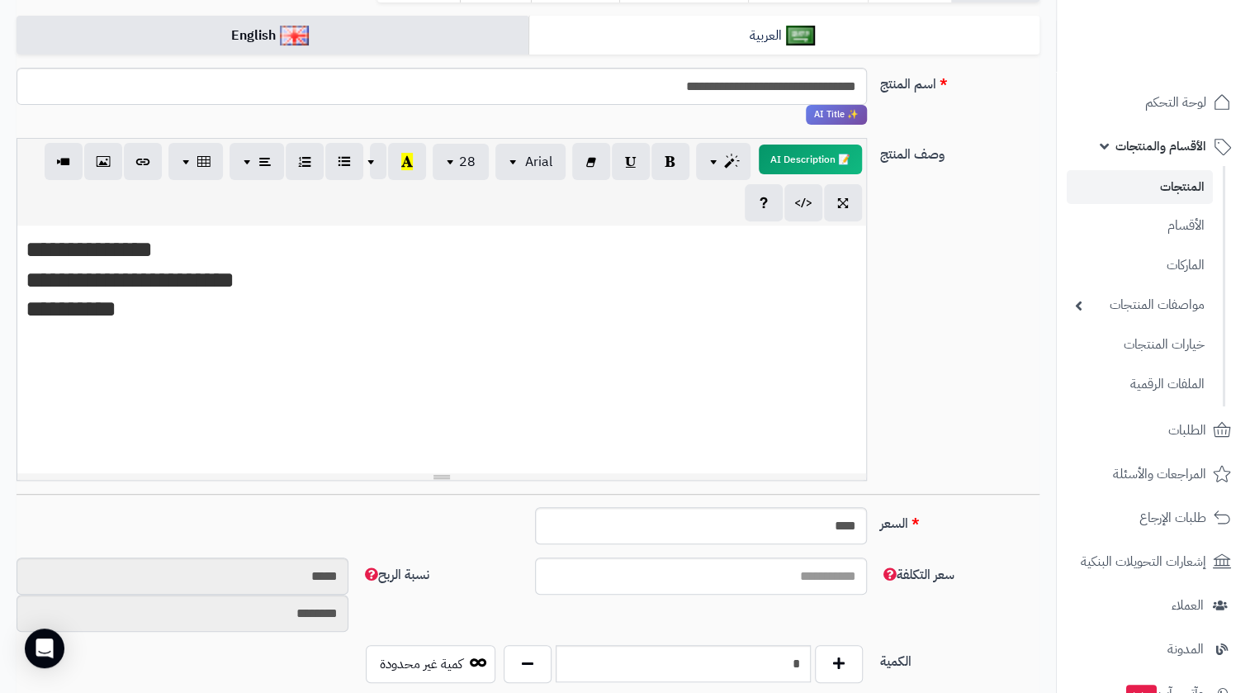 Image resolution: width=1250 pixels, height=693 pixels. What do you see at coordinates (1153, 102) in the screenshot?
I see `a: لوحة التحكم` at bounding box center [1153, 102].